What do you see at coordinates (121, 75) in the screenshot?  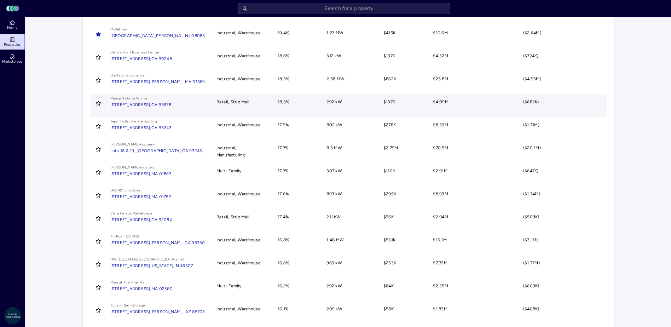 I see `div: Blackstone L` at bounding box center [121, 75].